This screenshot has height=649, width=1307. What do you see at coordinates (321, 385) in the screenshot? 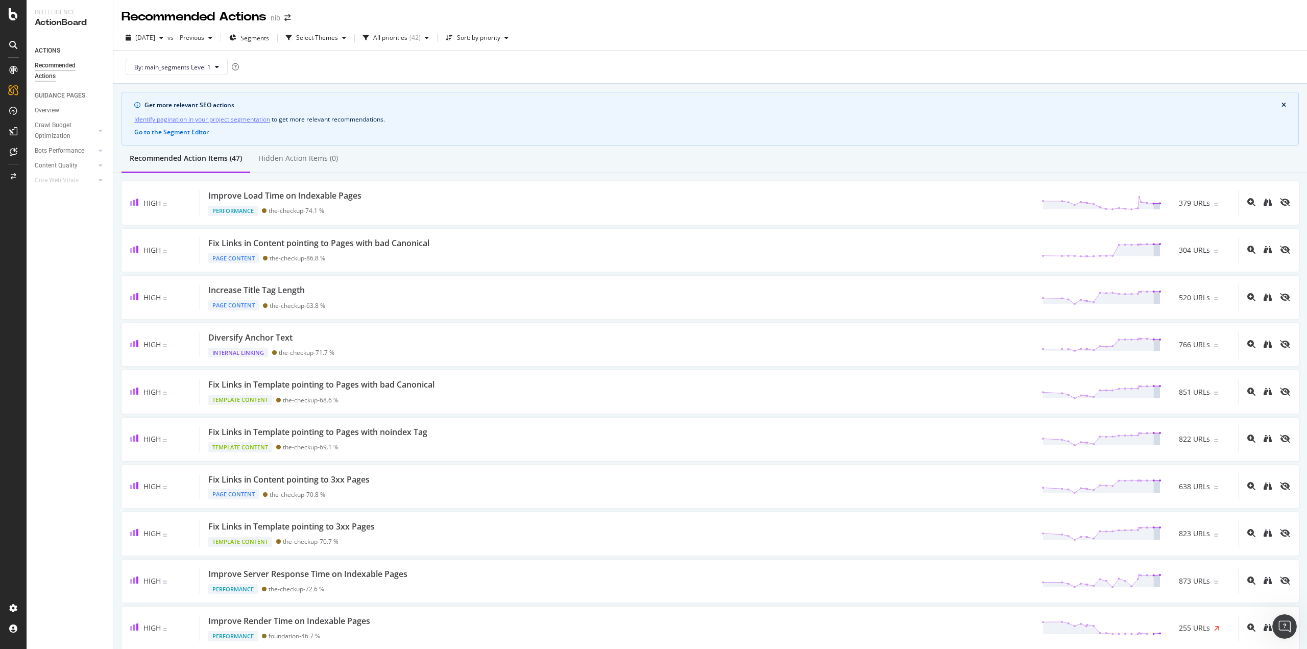
I see `div: Fix Links in Template pointing to Pages with bad Canonical` at bounding box center [321, 385].